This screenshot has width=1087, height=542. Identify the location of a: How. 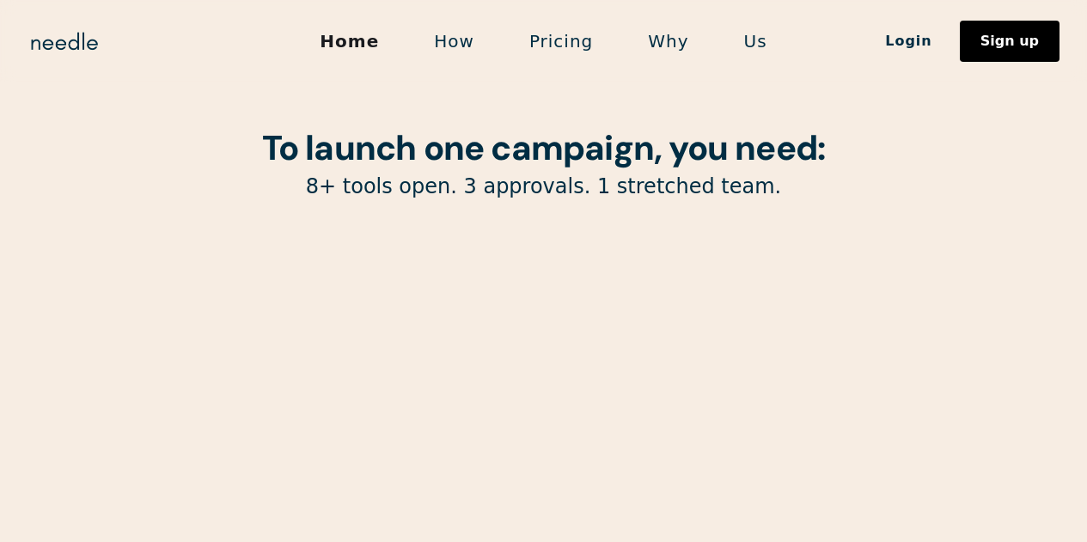
(454, 41).